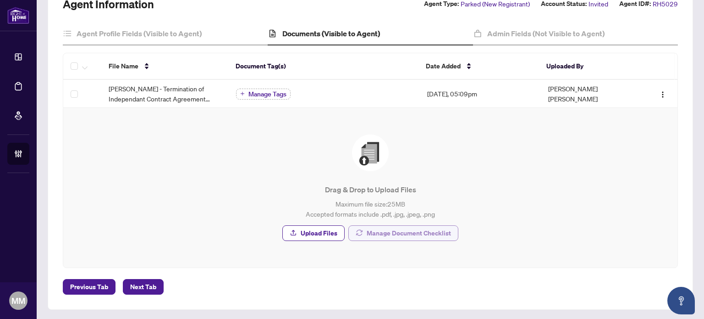  I want to click on button: Next Tab, so click(143, 286).